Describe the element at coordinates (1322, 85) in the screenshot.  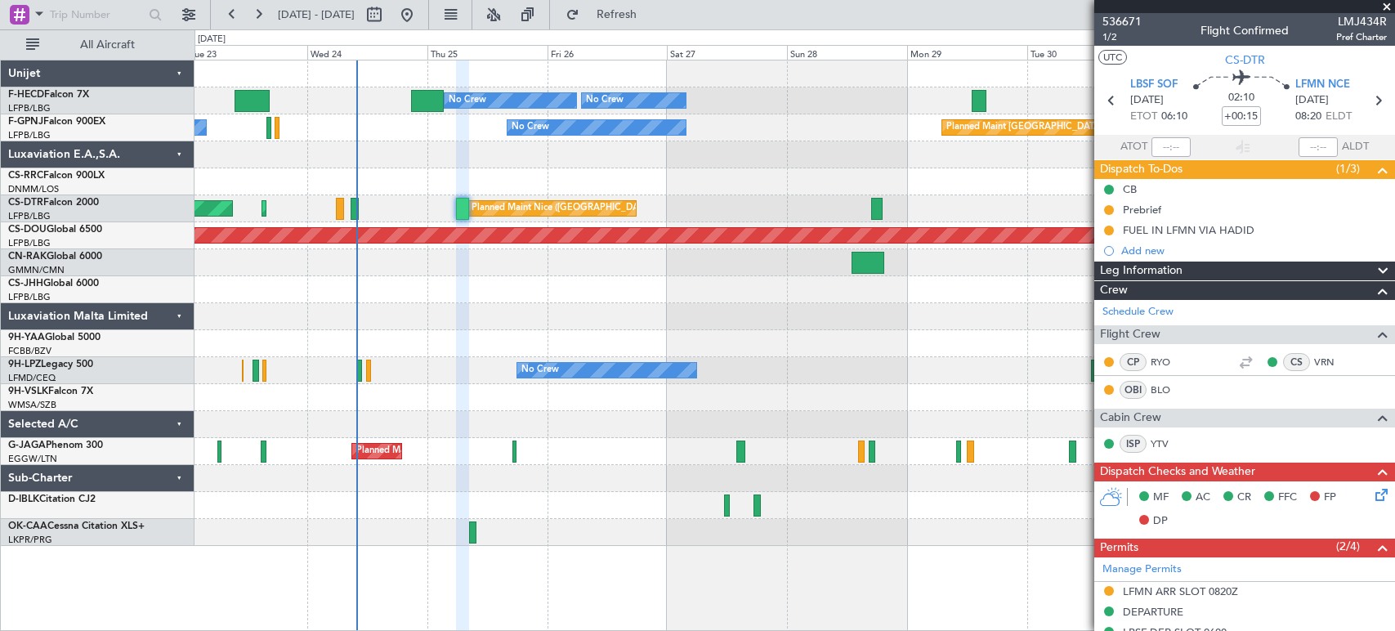
I see `span: LFMN NCE` at that location.